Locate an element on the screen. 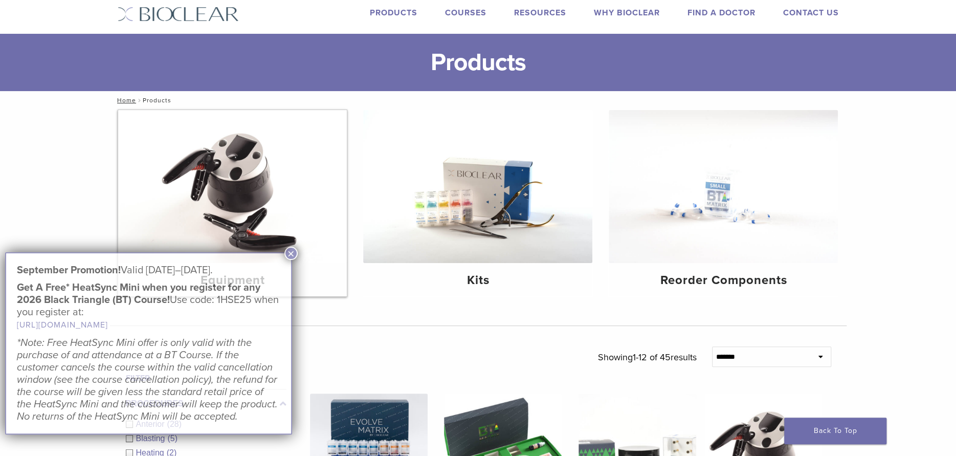 The height and width of the screenshot is (456, 956). a: Find A Doctor is located at coordinates (721, 13).